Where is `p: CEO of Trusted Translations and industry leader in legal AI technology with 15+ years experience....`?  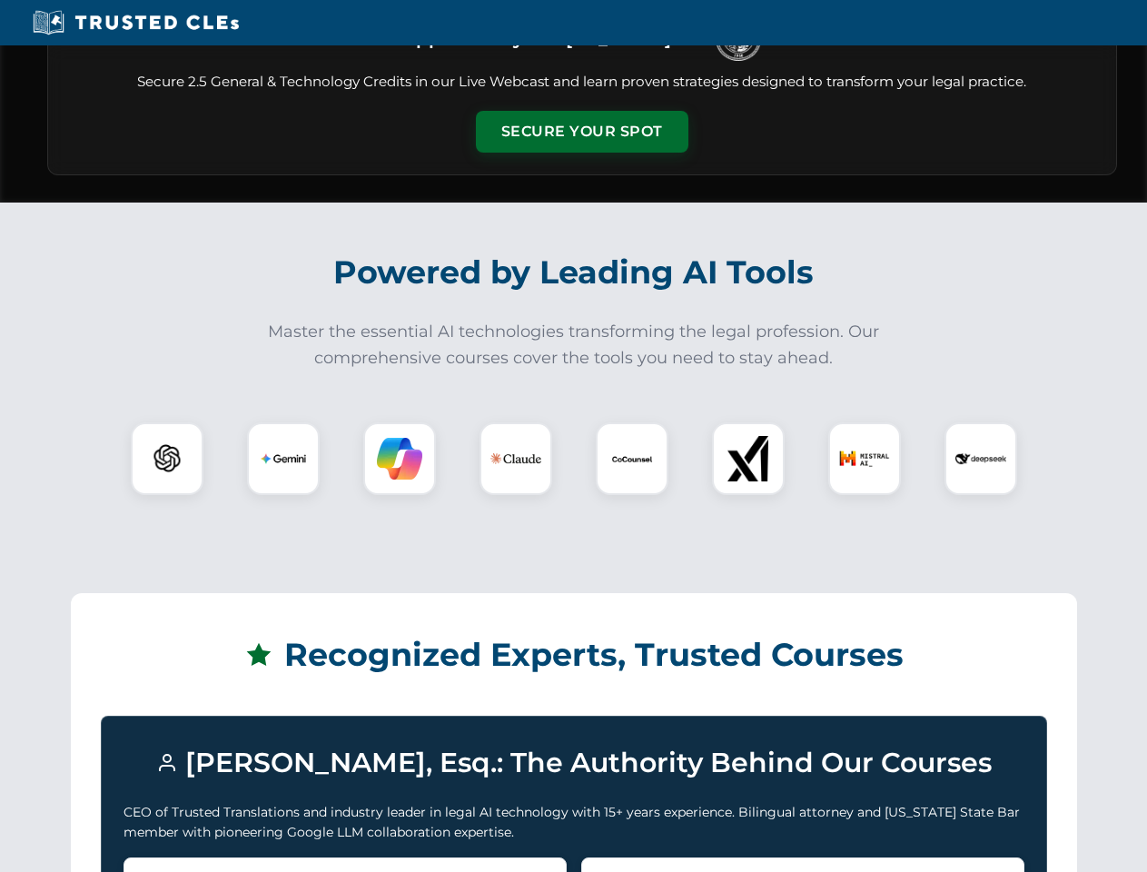
p: CEO of Trusted Translations and industry leader in legal AI technology with 15+ years experience.... is located at coordinates (574, 822).